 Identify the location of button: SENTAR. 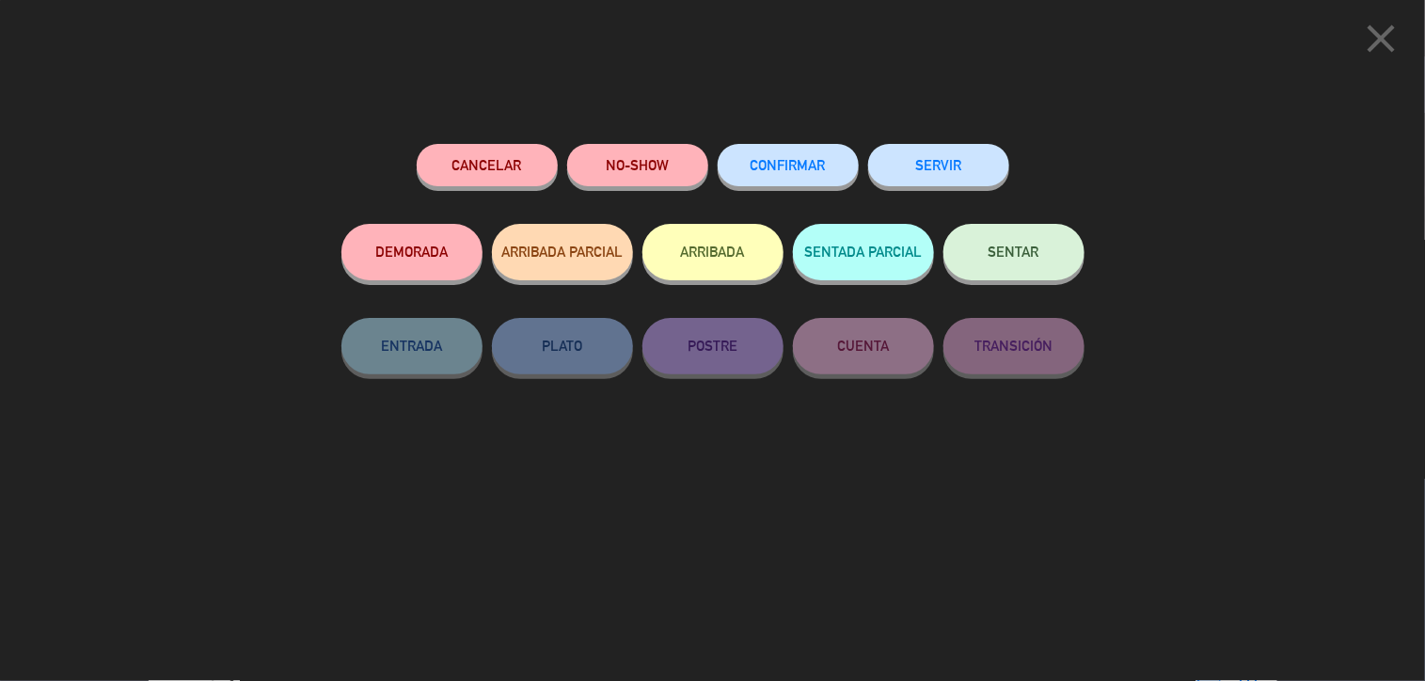
(1014, 252).